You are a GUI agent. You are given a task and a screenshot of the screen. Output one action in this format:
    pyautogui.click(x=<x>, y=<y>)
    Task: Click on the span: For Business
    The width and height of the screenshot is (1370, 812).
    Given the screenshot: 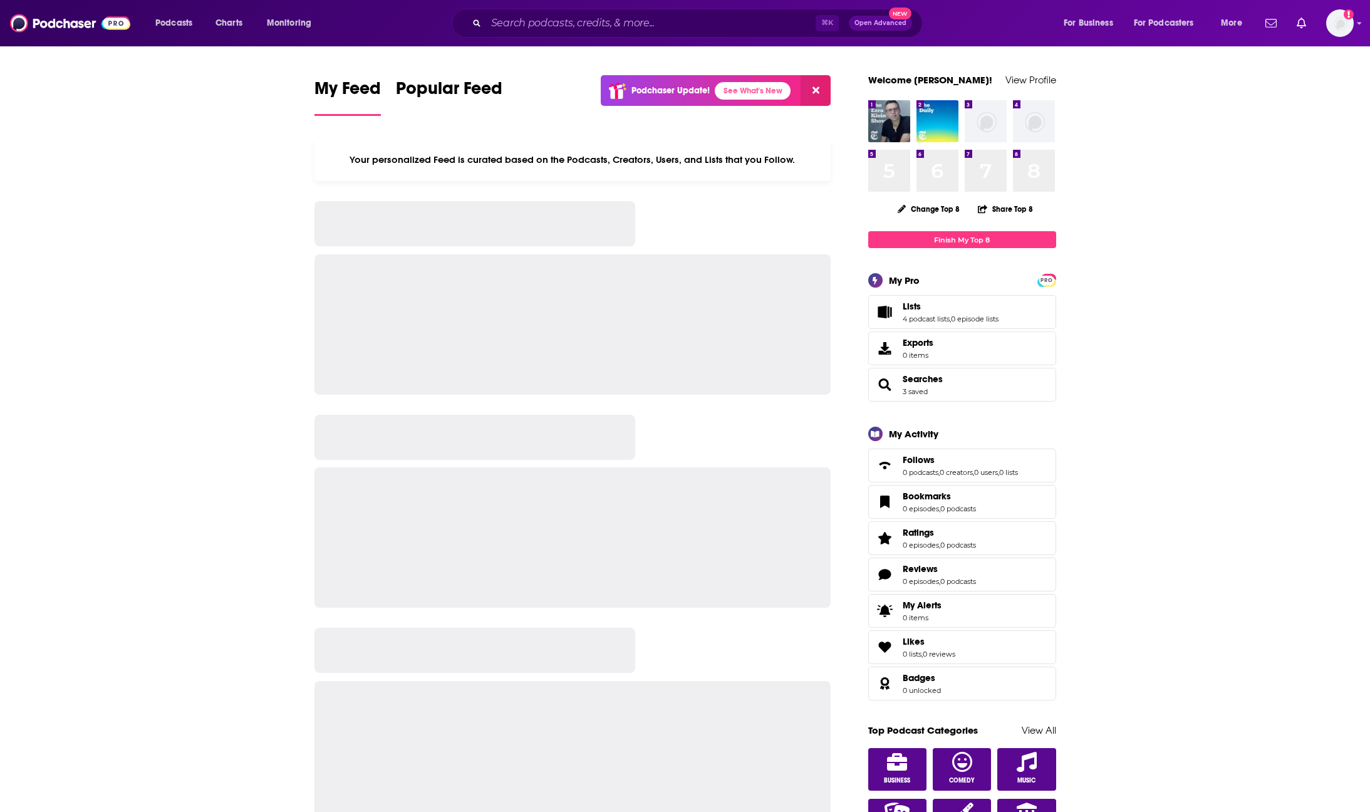 What is the action you would take?
    pyautogui.click(x=1088, y=23)
    